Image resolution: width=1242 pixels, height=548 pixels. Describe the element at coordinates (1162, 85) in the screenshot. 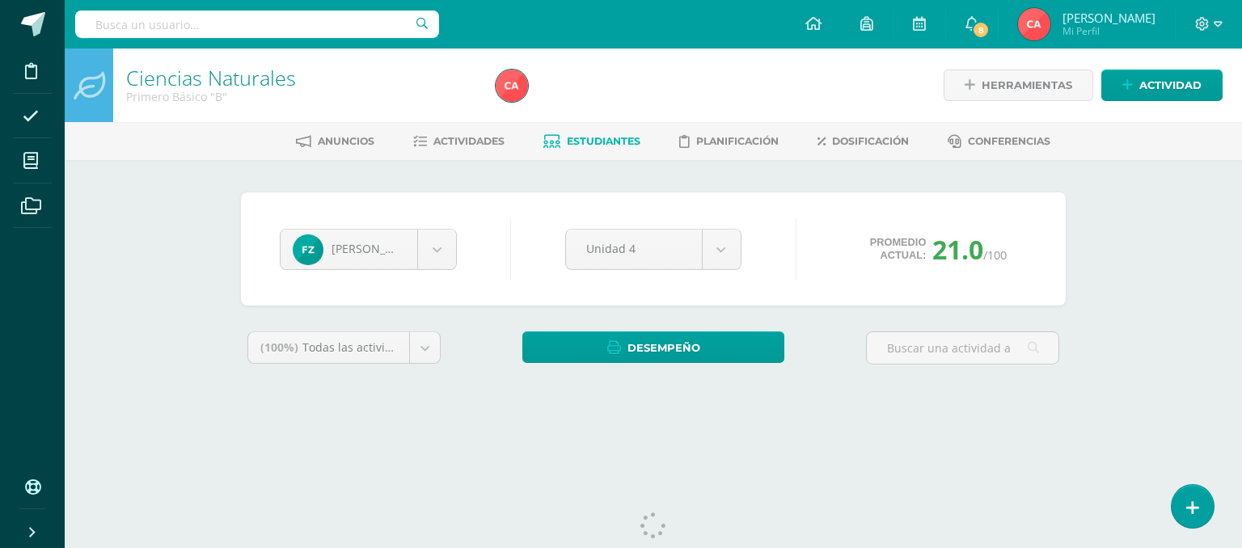

I see `a: Actividad` at that location.